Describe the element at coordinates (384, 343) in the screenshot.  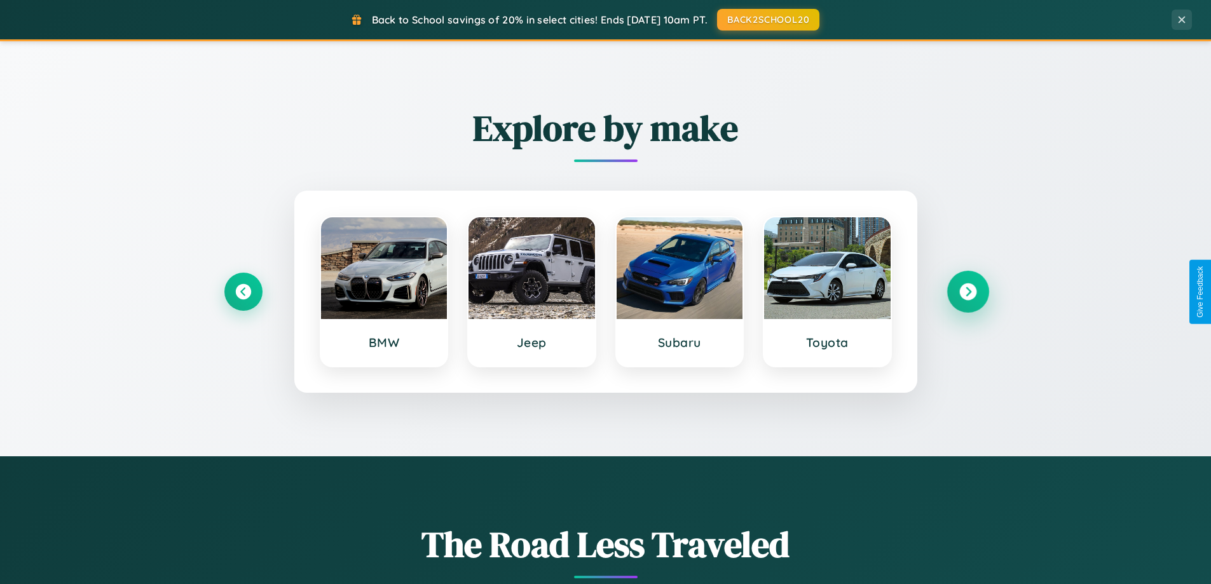
I see `h3: BMW` at that location.